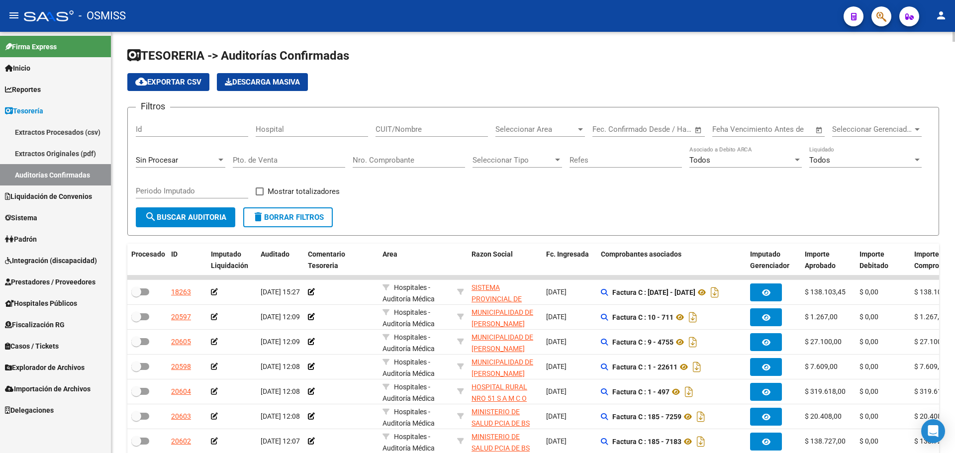 The width and height of the screenshot is (955, 453). What do you see at coordinates (157, 160) in the screenshot?
I see `span: Sin Procesar` at bounding box center [157, 160].